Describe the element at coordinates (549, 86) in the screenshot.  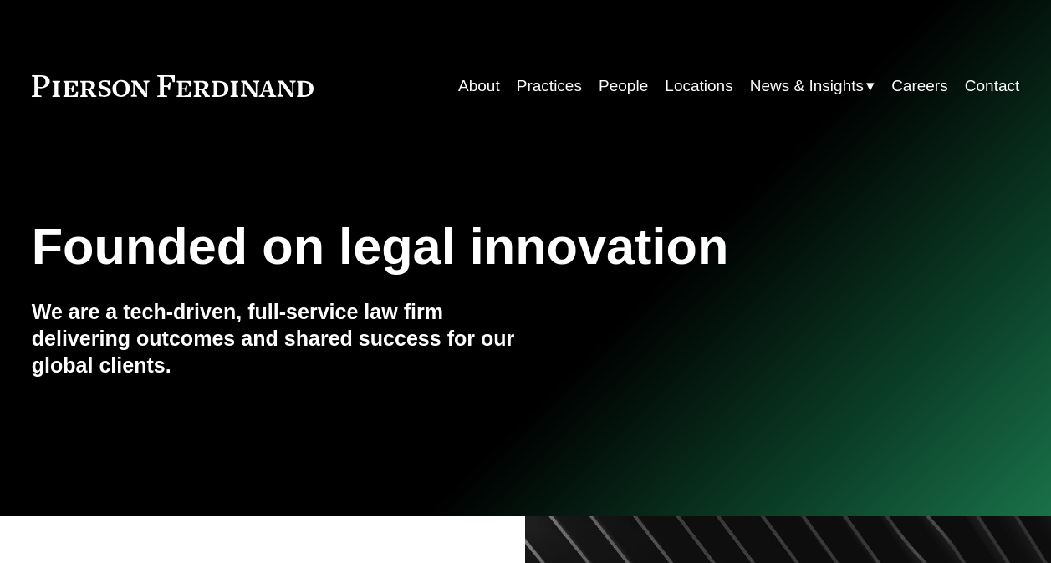
I see `a: Practices` at that location.